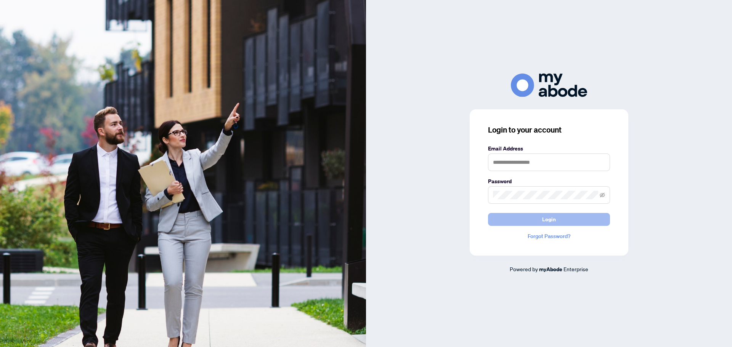 This screenshot has width=732, height=347. What do you see at coordinates (524, 269) in the screenshot?
I see `span: Powered by` at bounding box center [524, 269].